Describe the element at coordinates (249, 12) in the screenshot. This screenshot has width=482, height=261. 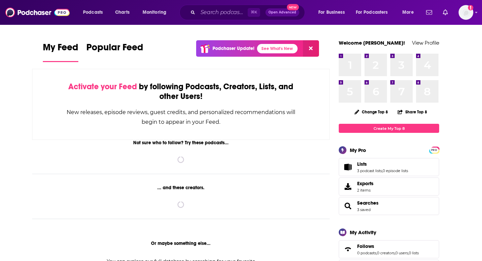
I see `div: Search podcasts, credits, & more...` at that location.